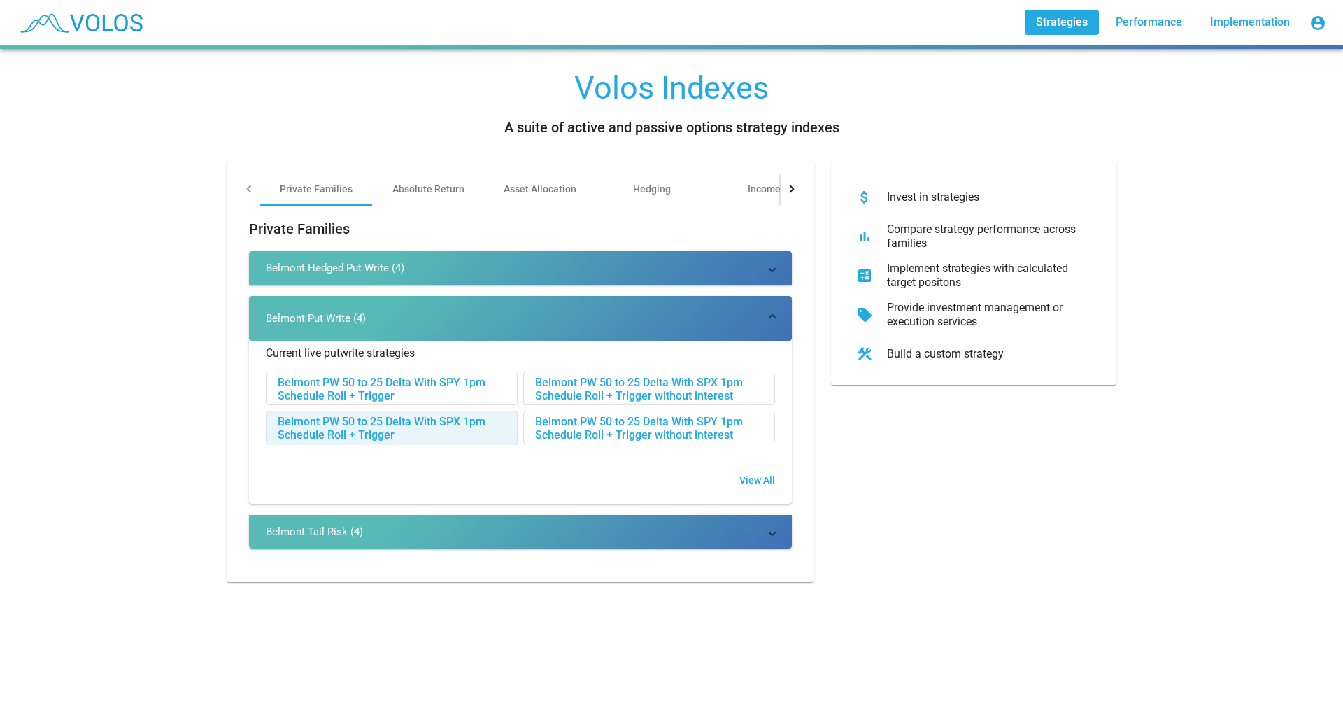  I want to click on div: Absolute Return, so click(428, 189).